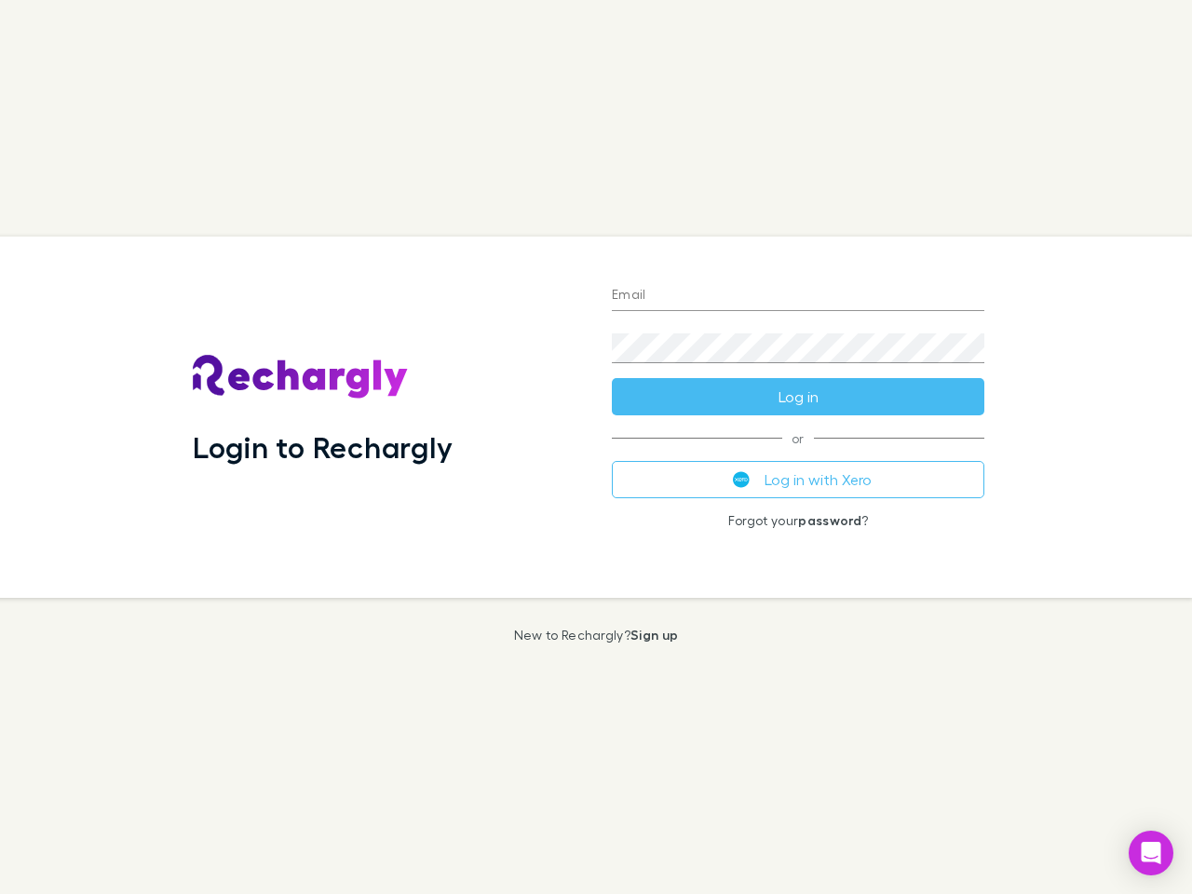  I want to click on a: password, so click(830, 520).